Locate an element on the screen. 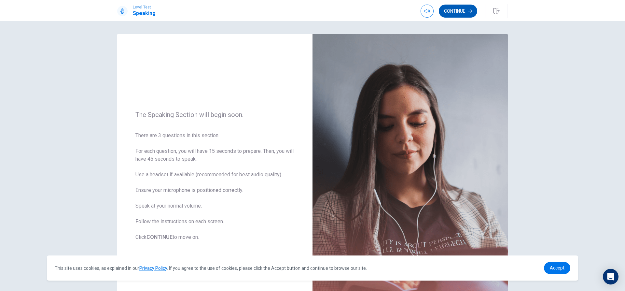 The height and width of the screenshot is (291, 625). a: Privacy Policy is located at coordinates (153, 268).